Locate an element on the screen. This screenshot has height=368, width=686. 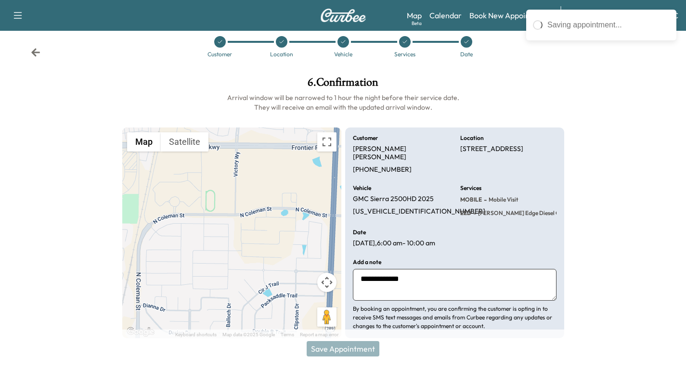
span: MOBILE is located at coordinates (471, 200).